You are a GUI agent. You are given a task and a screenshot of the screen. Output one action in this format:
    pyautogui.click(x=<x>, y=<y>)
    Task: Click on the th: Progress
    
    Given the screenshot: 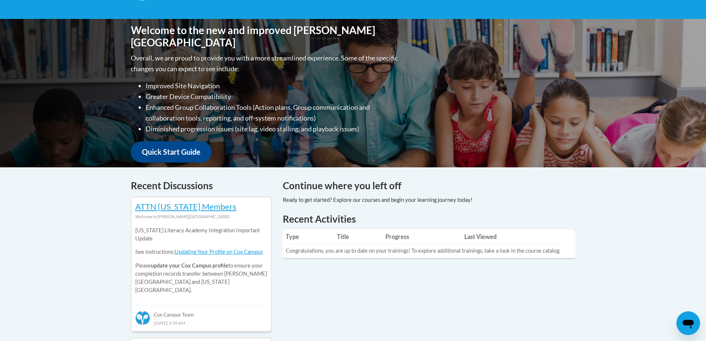 What is the action you would take?
    pyautogui.click(x=422, y=237)
    